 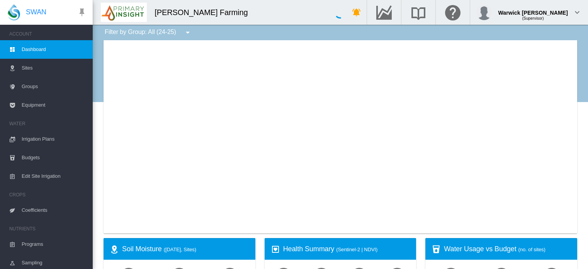 I want to click on md-icon: icon-chevron-down, so click(x=577, y=12).